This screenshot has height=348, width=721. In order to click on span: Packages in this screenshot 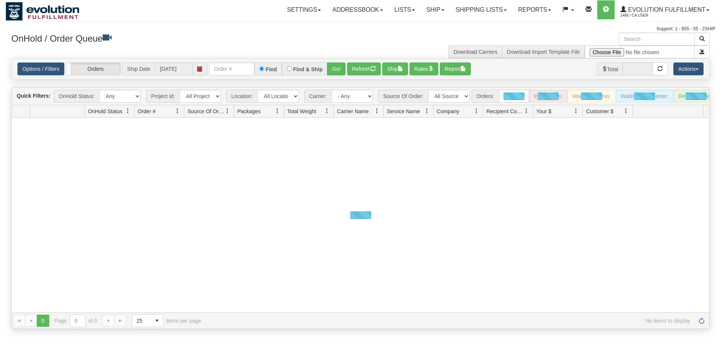, I will do `click(249, 111)`.